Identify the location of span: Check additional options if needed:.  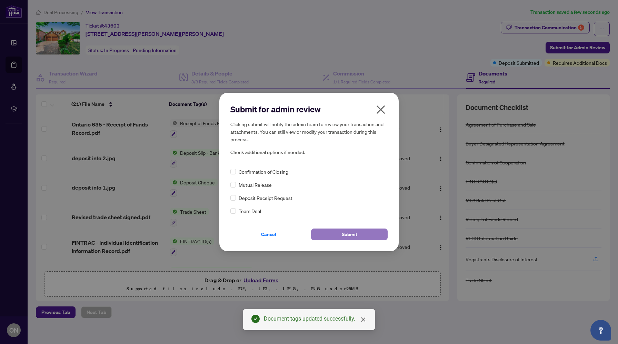
(309, 153).